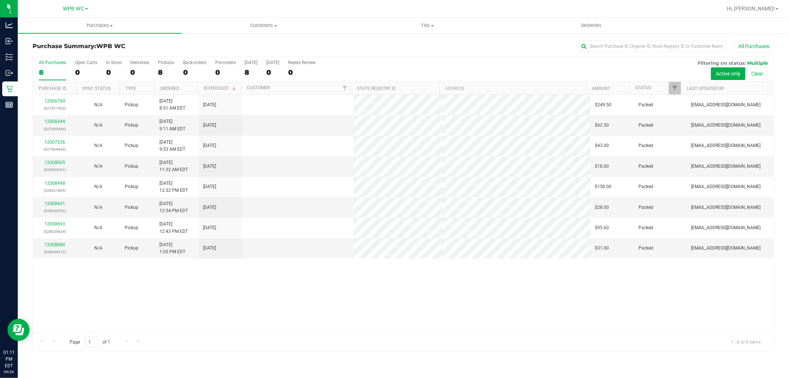 Image resolution: width=789 pixels, height=378 pixels. What do you see at coordinates (345, 88) in the screenshot?
I see `a: Filter` at bounding box center [345, 88].